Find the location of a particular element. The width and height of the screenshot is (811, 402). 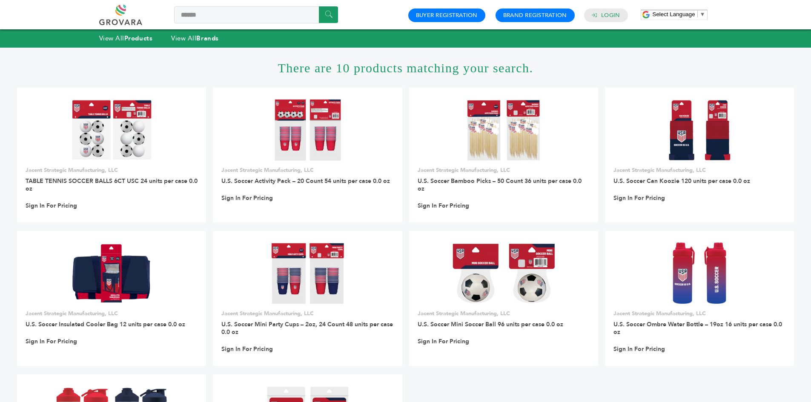

strong: Brands is located at coordinates (207, 38).